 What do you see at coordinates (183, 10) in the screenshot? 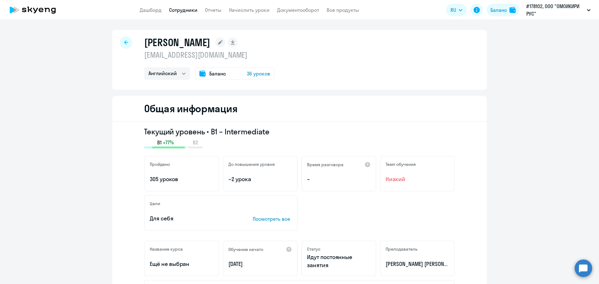
I see `a: Сотрудники` at bounding box center [183, 10].